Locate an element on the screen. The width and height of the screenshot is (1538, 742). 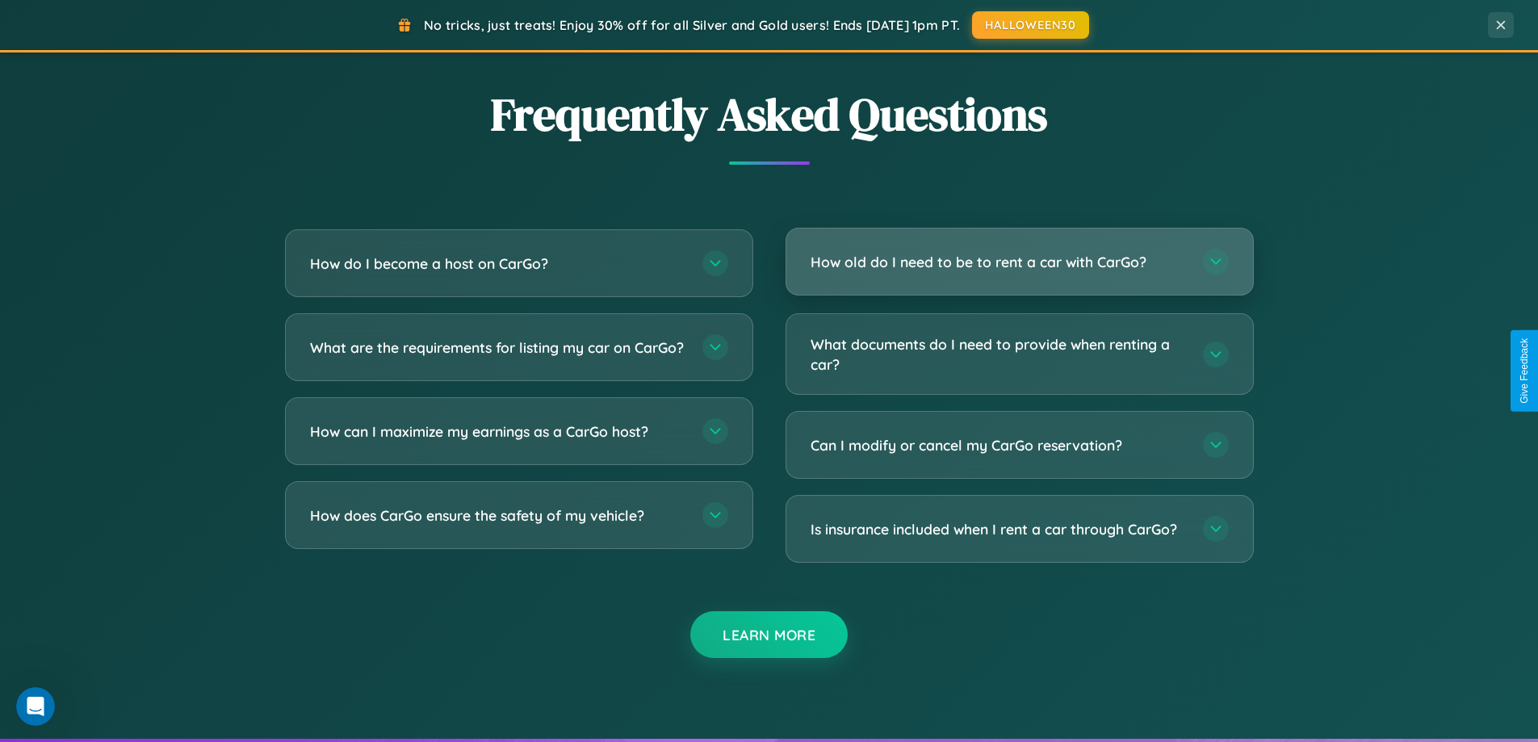
h3: What documents do I need to provide when renting a car? is located at coordinates (999, 354).